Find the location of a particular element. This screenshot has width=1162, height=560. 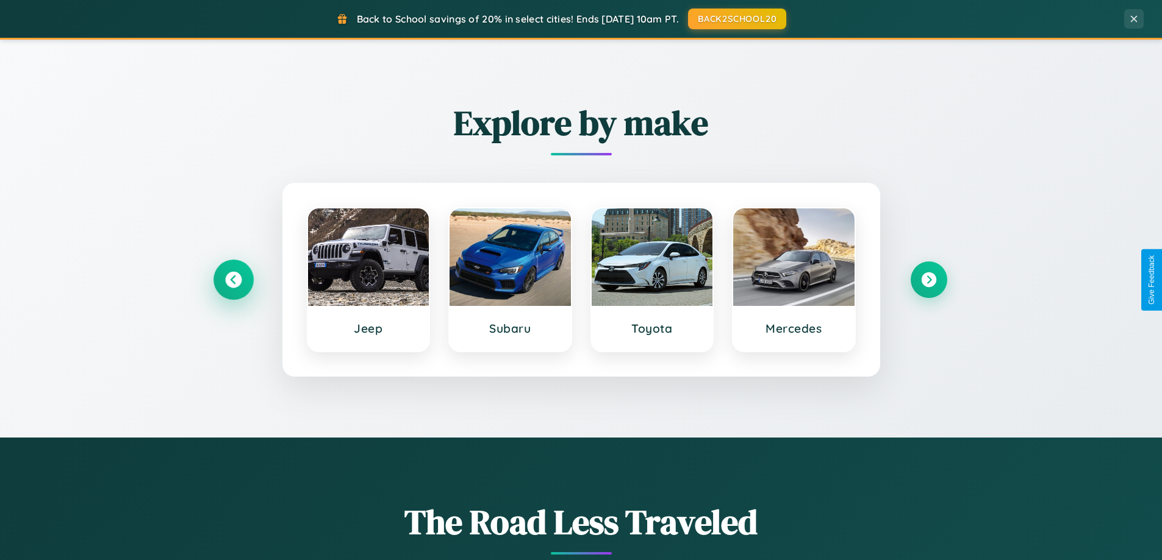

button: BACK2SCHOOL20 is located at coordinates (737, 19).